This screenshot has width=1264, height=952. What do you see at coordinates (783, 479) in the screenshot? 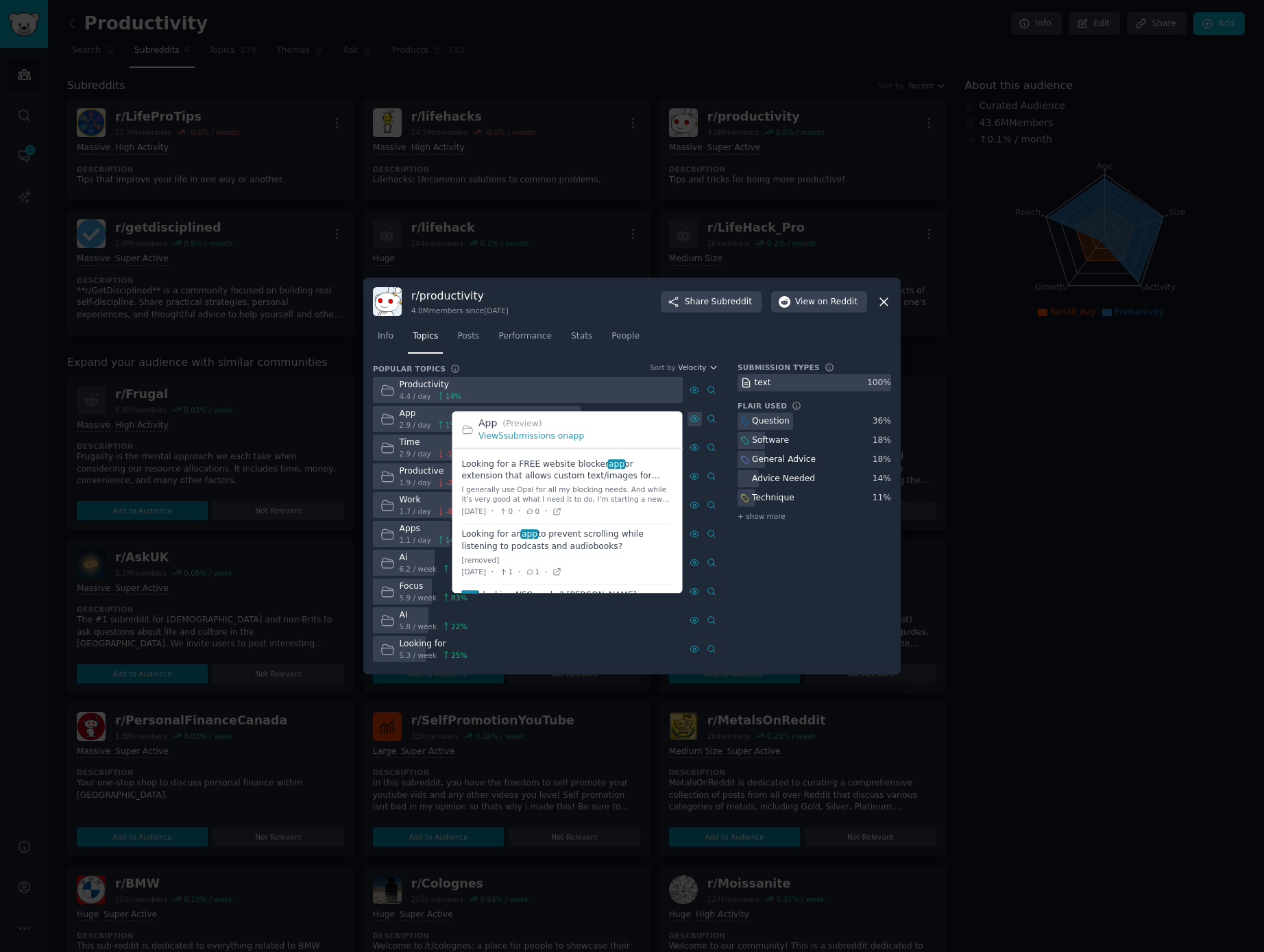
I see `div: Advice Needed` at bounding box center [783, 479].